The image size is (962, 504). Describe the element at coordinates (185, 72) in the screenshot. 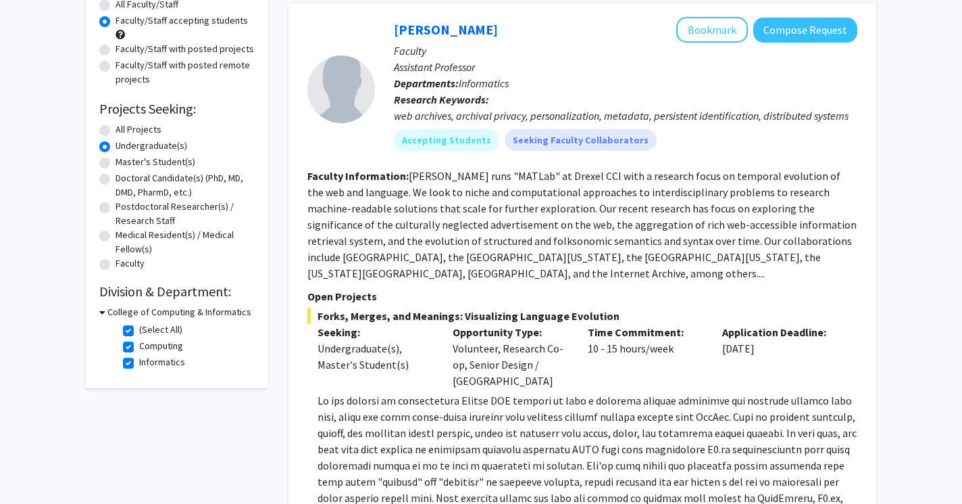

I see `label: Faculty/Staff with posted remote projects` at that location.